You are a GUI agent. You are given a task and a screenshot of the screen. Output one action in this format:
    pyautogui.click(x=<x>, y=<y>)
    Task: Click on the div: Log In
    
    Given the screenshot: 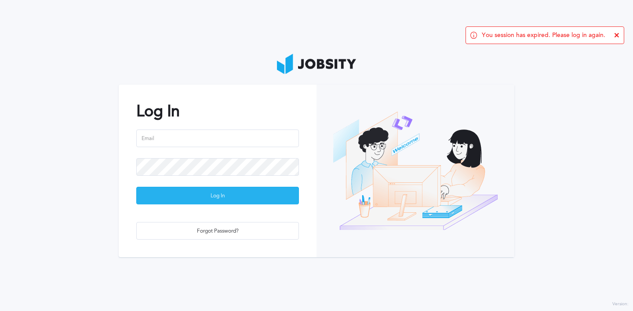 What is the action you would take?
    pyautogui.click(x=218, y=196)
    